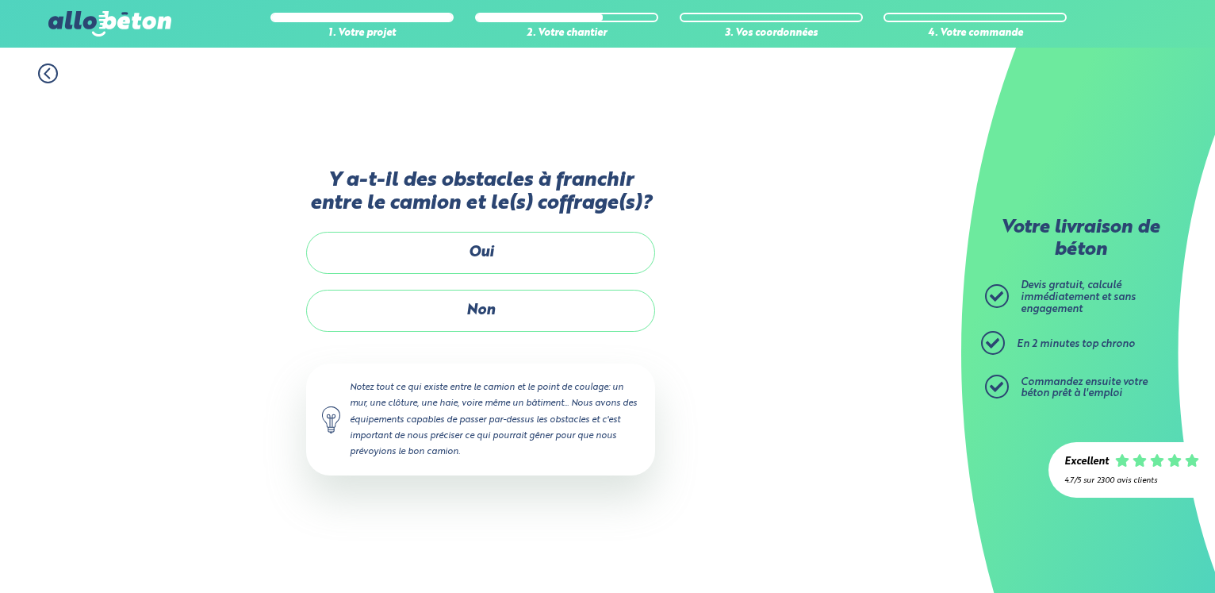 The image size is (1215, 593). What do you see at coordinates (1078, 297) in the screenshot?
I see `span: Devis gratuit, calculé immédiatement et sans engagement` at bounding box center [1078, 297].